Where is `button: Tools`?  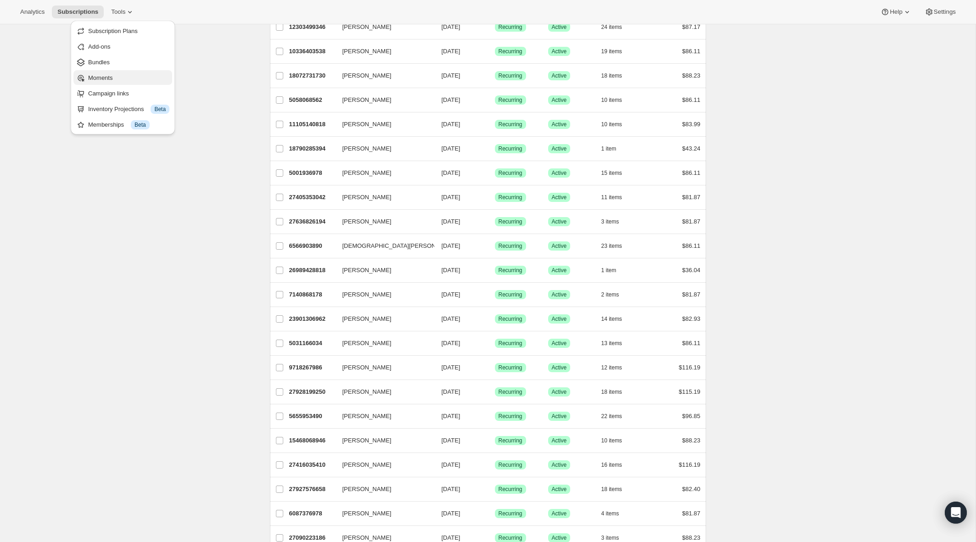
button: Tools is located at coordinates (123, 12).